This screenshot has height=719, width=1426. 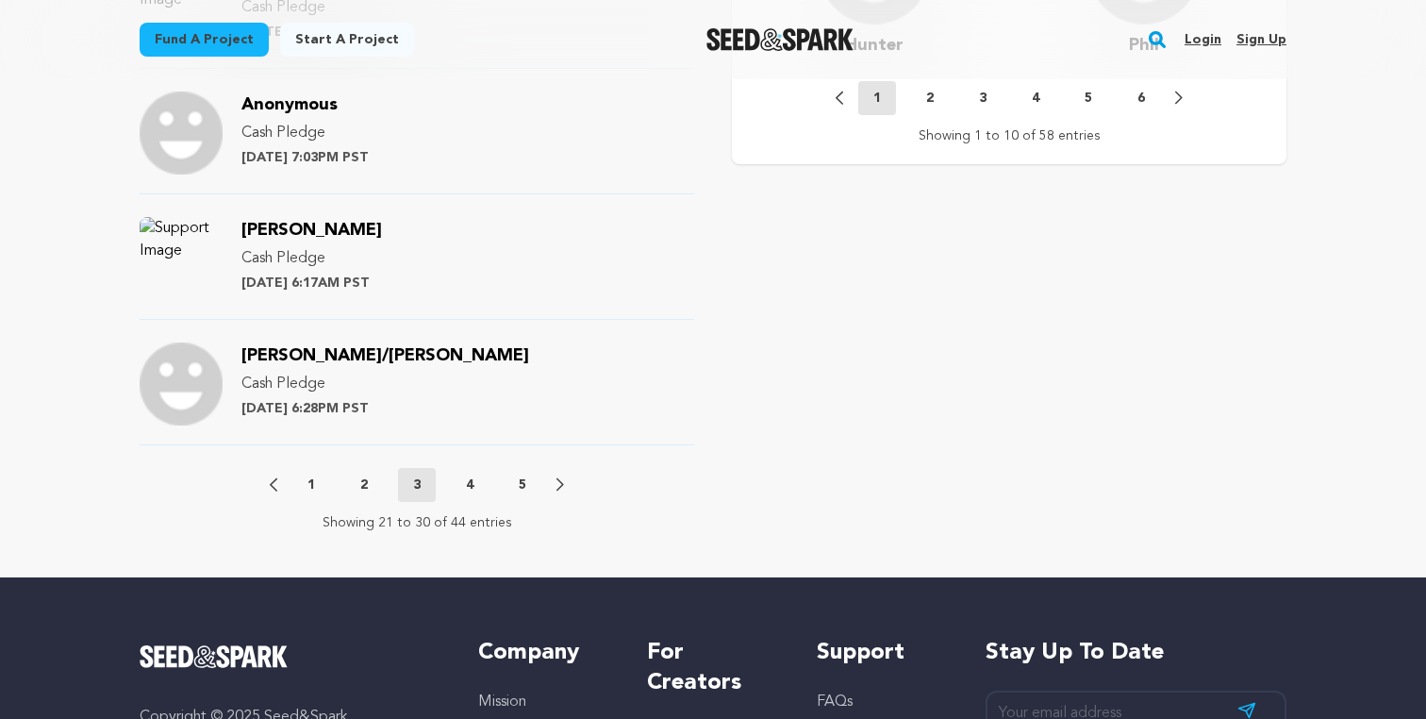 I want to click on a: Login, so click(x=1202, y=40).